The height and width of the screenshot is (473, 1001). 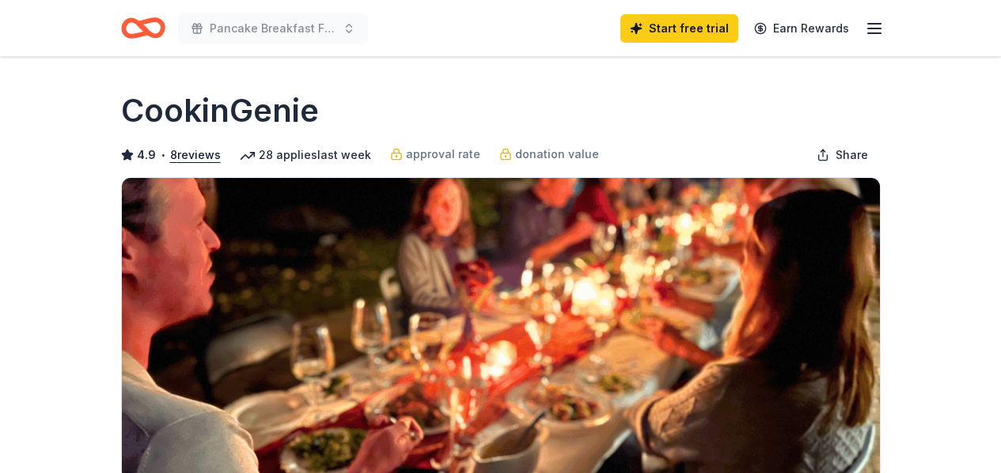 What do you see at coordinates (842, 155) in the screenshot?
I see `button: Share` at bounding box center [842, 155].